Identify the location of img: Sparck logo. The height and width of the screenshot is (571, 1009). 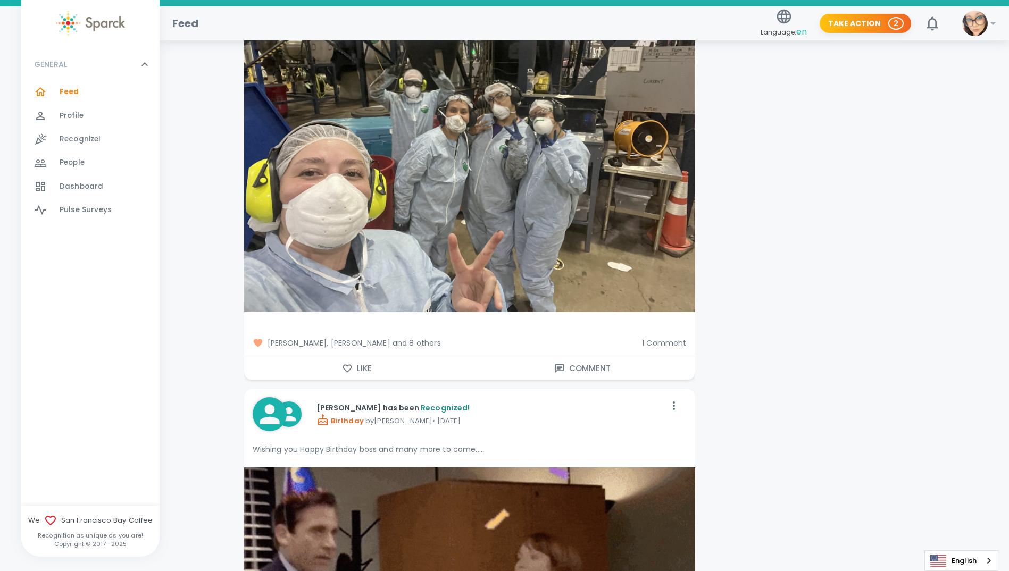
(90, 23).